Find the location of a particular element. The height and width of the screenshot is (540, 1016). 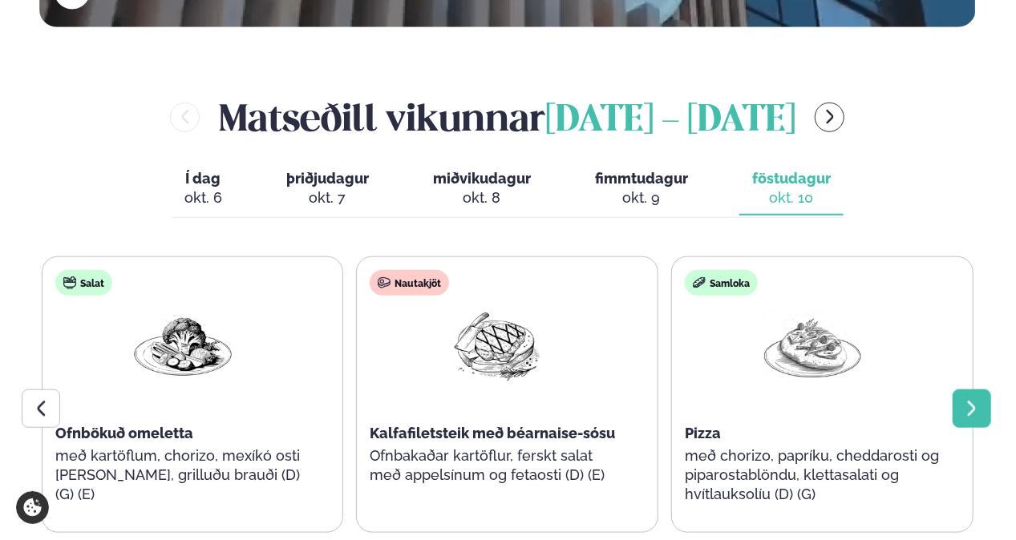

span: Ofnbökuð omeletta is located at coordinates (124, 433).